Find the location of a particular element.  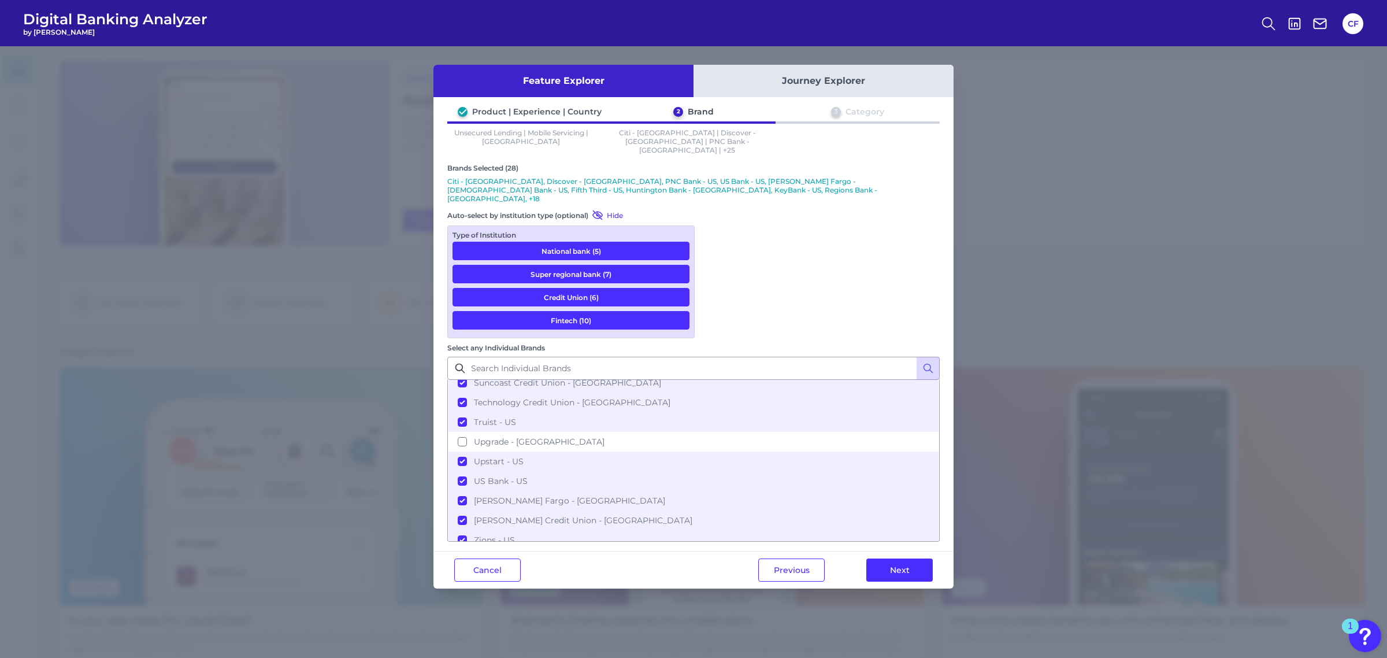

button: Next is located at coordinates (899, 570).